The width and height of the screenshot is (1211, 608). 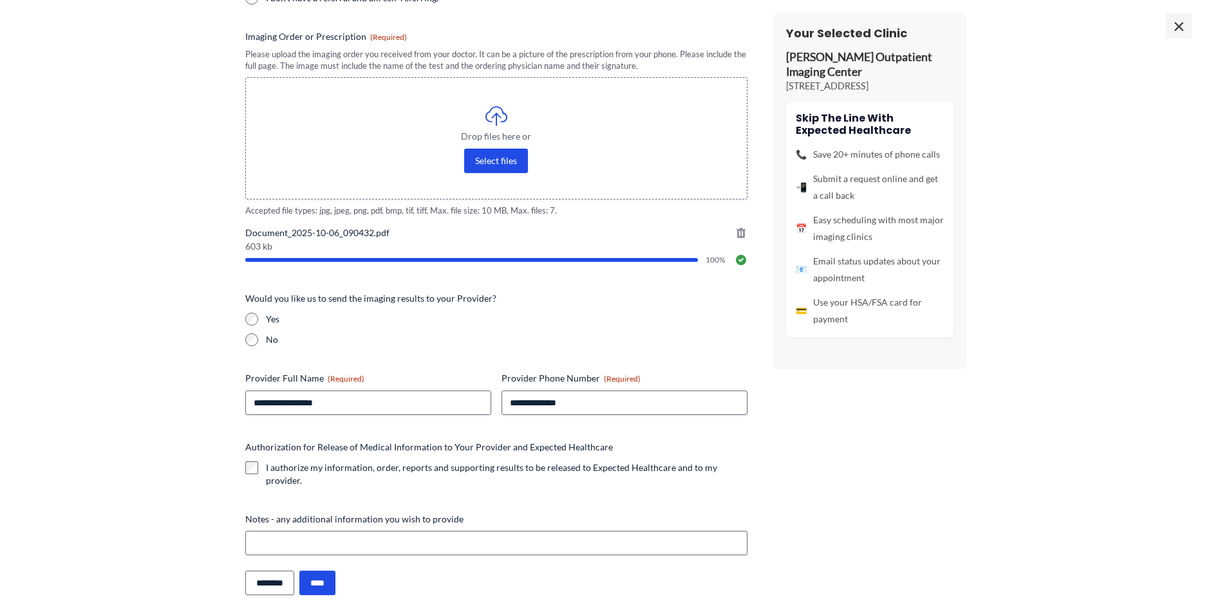 What do you see at coordinates (496, 37) in the screenshot?
I see `label: Imaging Order or Prescription` at bounding box center [496, 37].